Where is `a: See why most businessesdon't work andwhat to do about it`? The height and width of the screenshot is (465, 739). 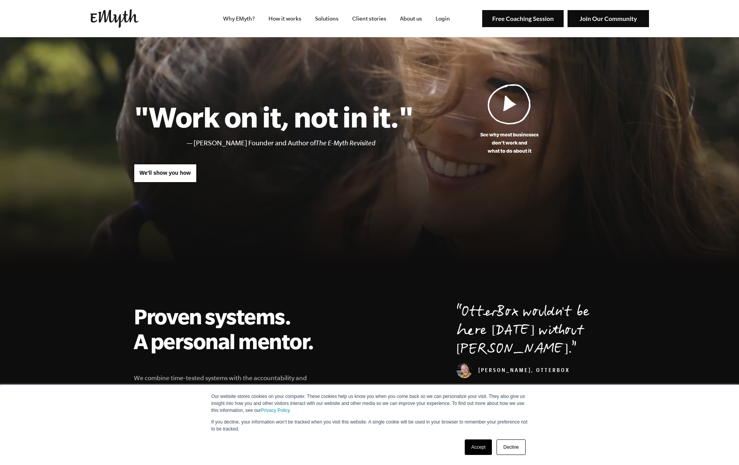
a: See why most businessesdon't work andwhat to do about it is located at coordinates (509, 119).